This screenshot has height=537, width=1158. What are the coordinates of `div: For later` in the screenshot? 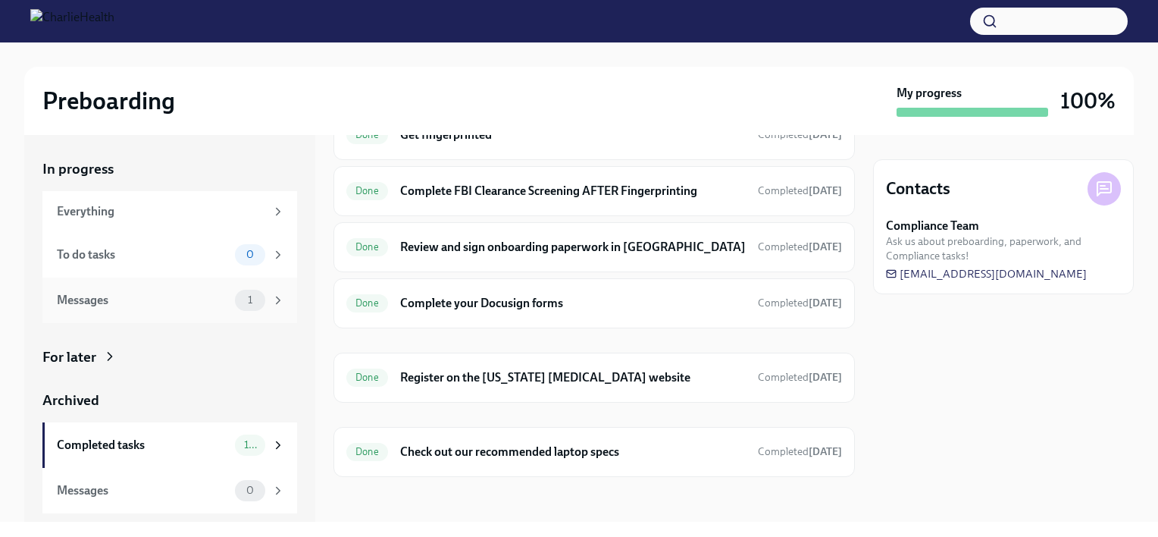 It's located at (69, 357).